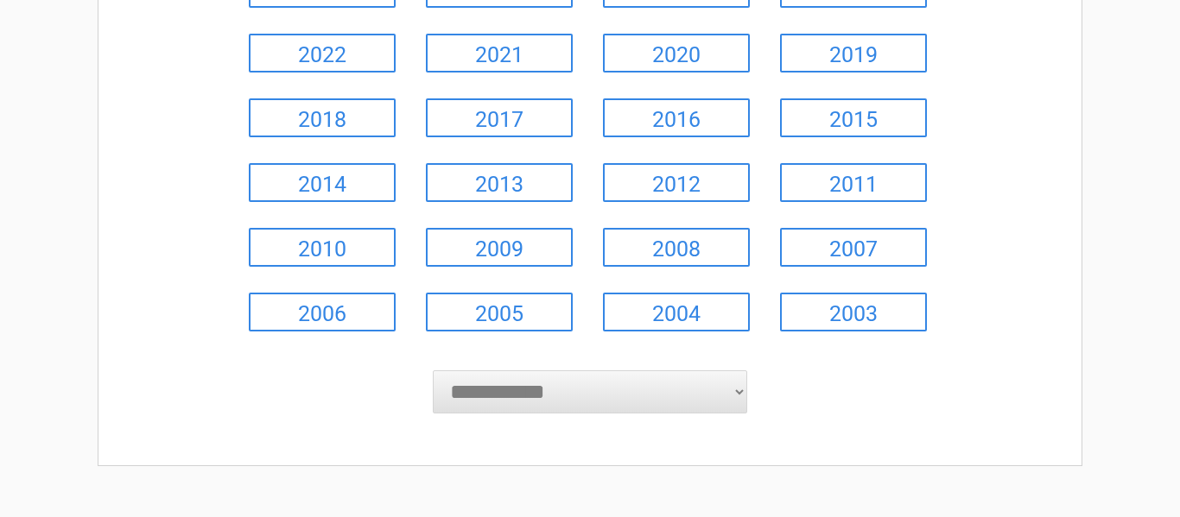  Describe the element at coordinates (676, 312) in the screenshot. I see `a: 2004` at that location.